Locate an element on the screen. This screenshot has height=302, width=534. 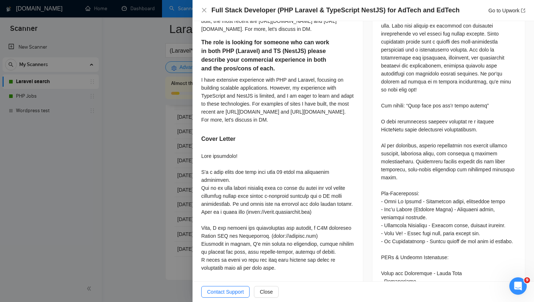
span: Close is located at coordinates (266, 292).